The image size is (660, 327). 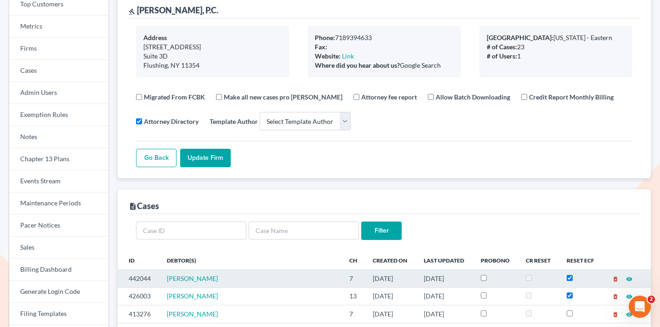 I want to click on th: CR Reset, so click(x=539, y=260).